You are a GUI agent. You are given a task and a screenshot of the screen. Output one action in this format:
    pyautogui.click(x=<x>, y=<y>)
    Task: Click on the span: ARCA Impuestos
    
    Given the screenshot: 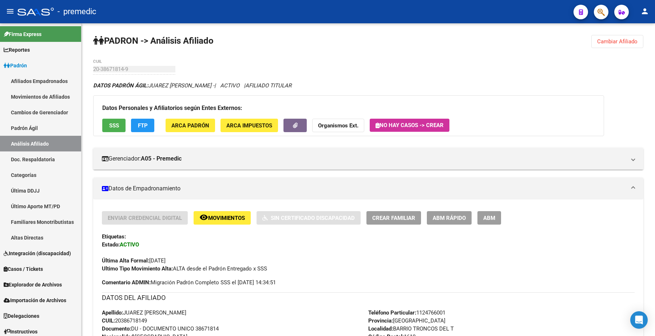 What is the action you would take?
    pyautogui.click(x=249, y=126)
    